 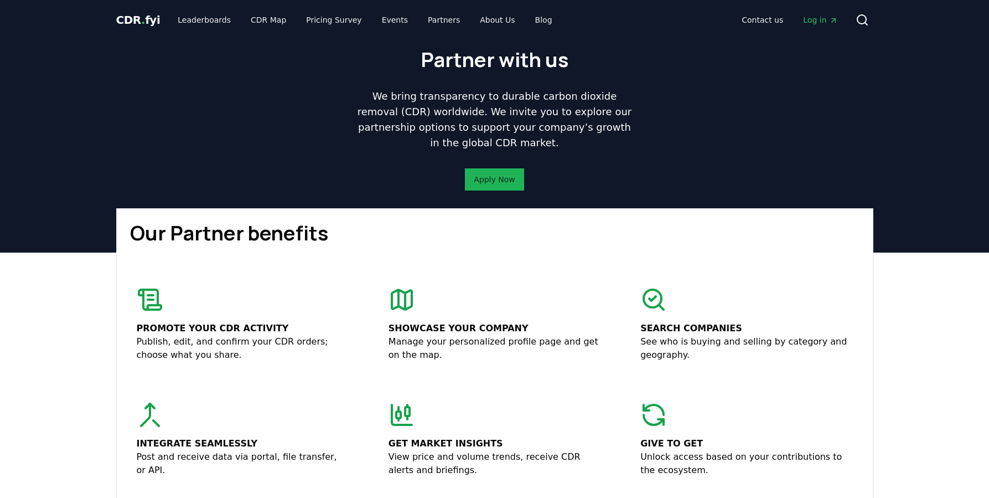 I want to click on span: CDR fyi, so click(x=138, y=20).